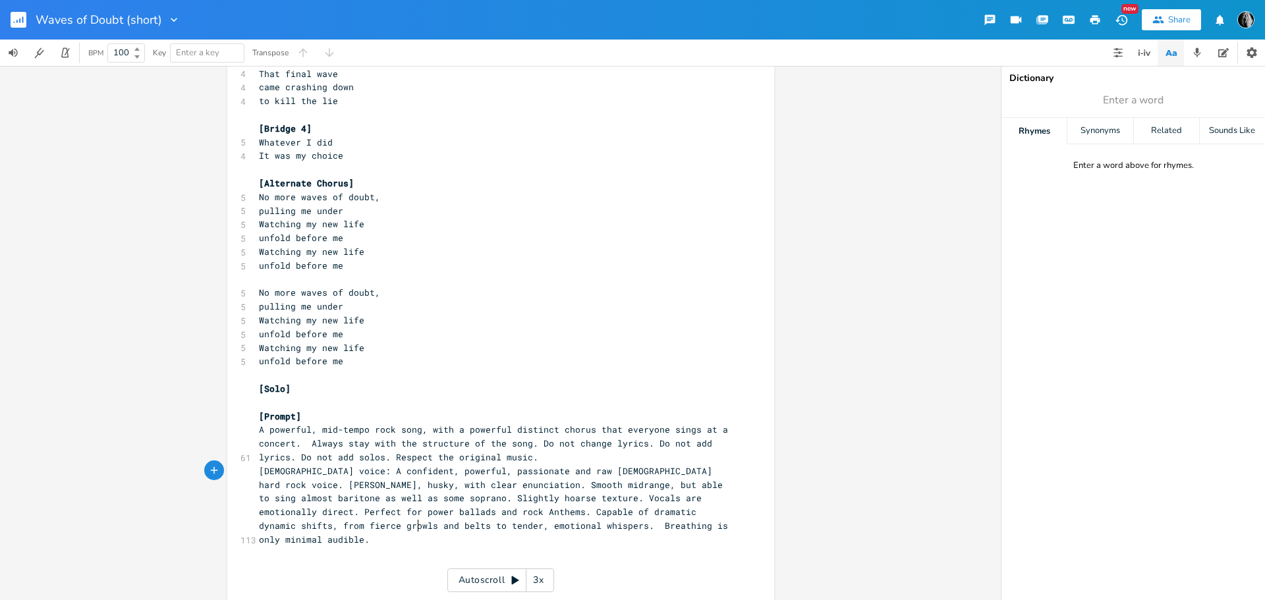 Image resolution: width=1265 pixels, height=600 pixels. I want to click on div: 3x, so click(538, 580).